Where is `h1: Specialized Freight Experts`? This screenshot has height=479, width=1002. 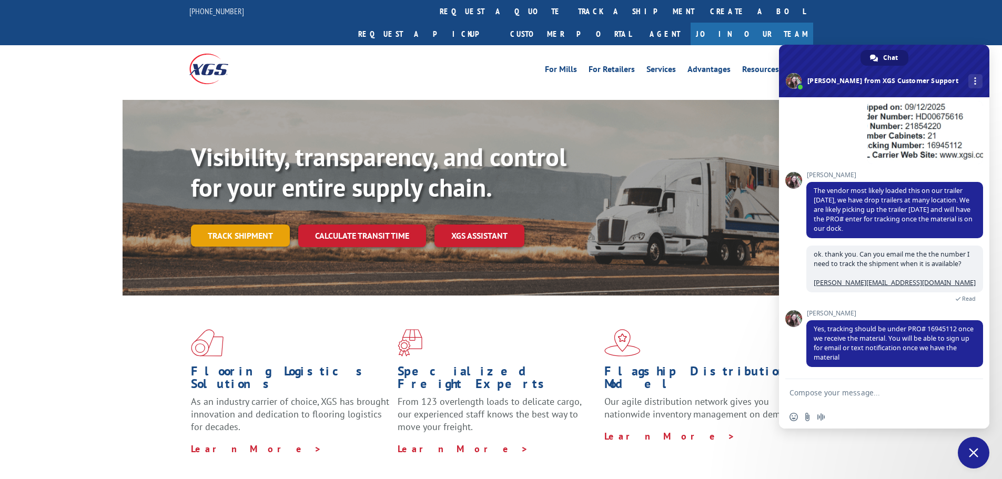 h1: Specialized Freight Experts is located at coordinates (497, 380).